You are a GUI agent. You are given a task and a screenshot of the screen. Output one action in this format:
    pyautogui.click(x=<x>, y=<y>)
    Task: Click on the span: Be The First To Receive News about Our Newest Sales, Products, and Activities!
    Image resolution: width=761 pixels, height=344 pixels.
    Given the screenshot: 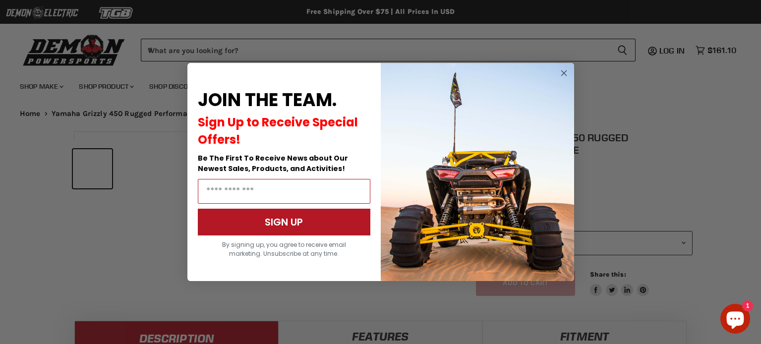 What is the action you would take?
    pyautogui.click(x=273, y=163)
    